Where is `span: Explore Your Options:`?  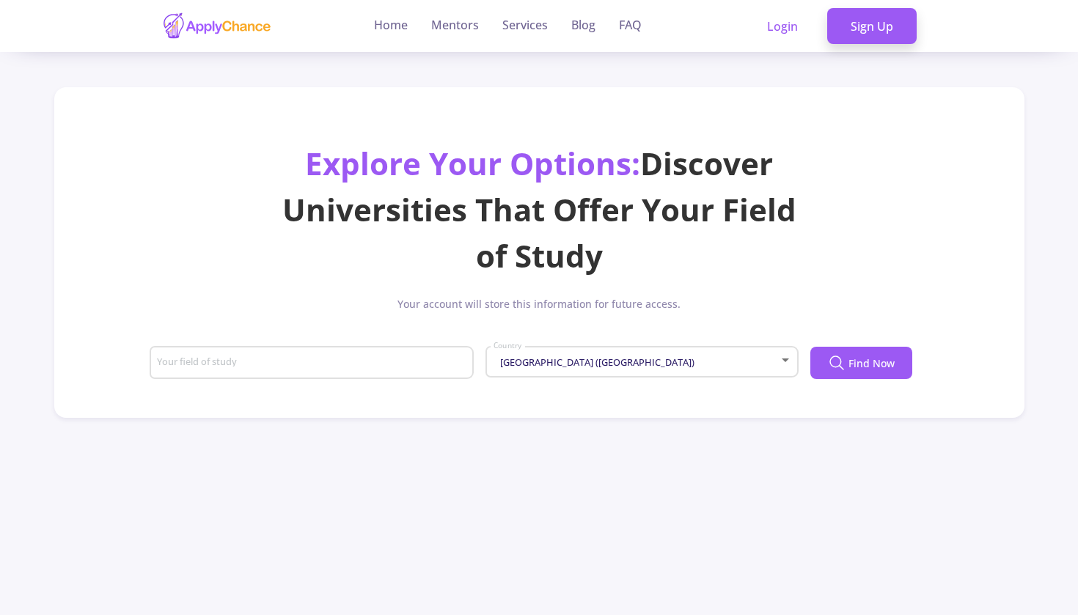 span: Explore Your Options: is located at coordinates (472, 163).